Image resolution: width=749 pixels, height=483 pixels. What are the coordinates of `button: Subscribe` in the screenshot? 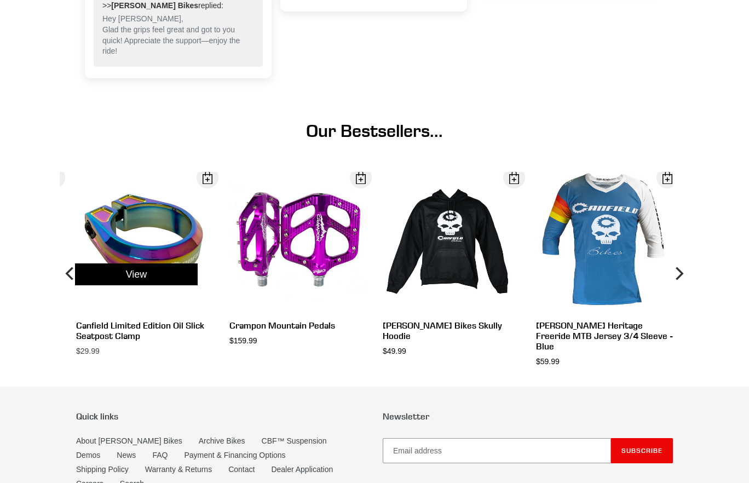 It's located at (642, 451).